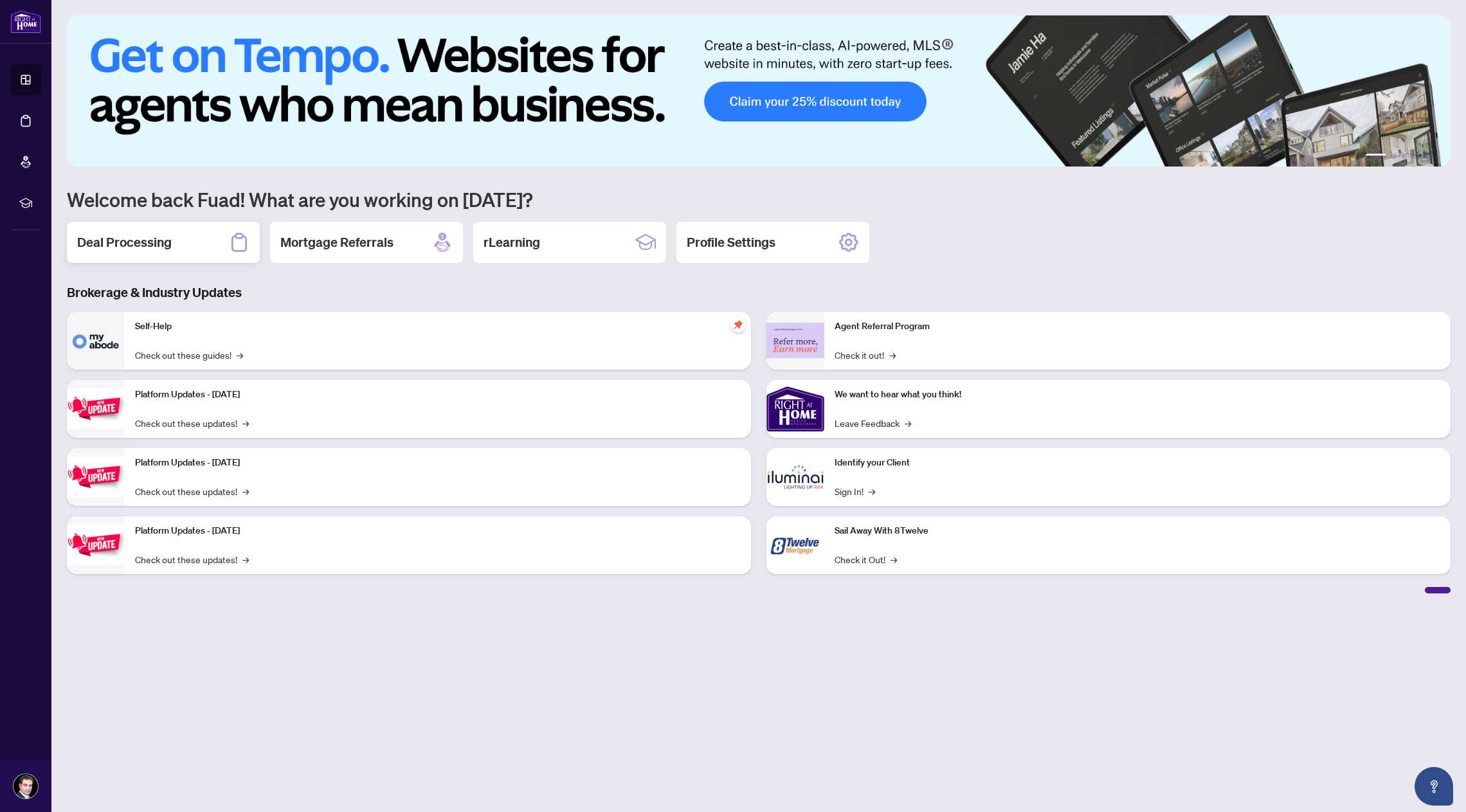 This screenshot has width=1466, height=812. Describe the element at coordinates (1434, 786) in the screenshot. I see `button: Open asap` at that location.